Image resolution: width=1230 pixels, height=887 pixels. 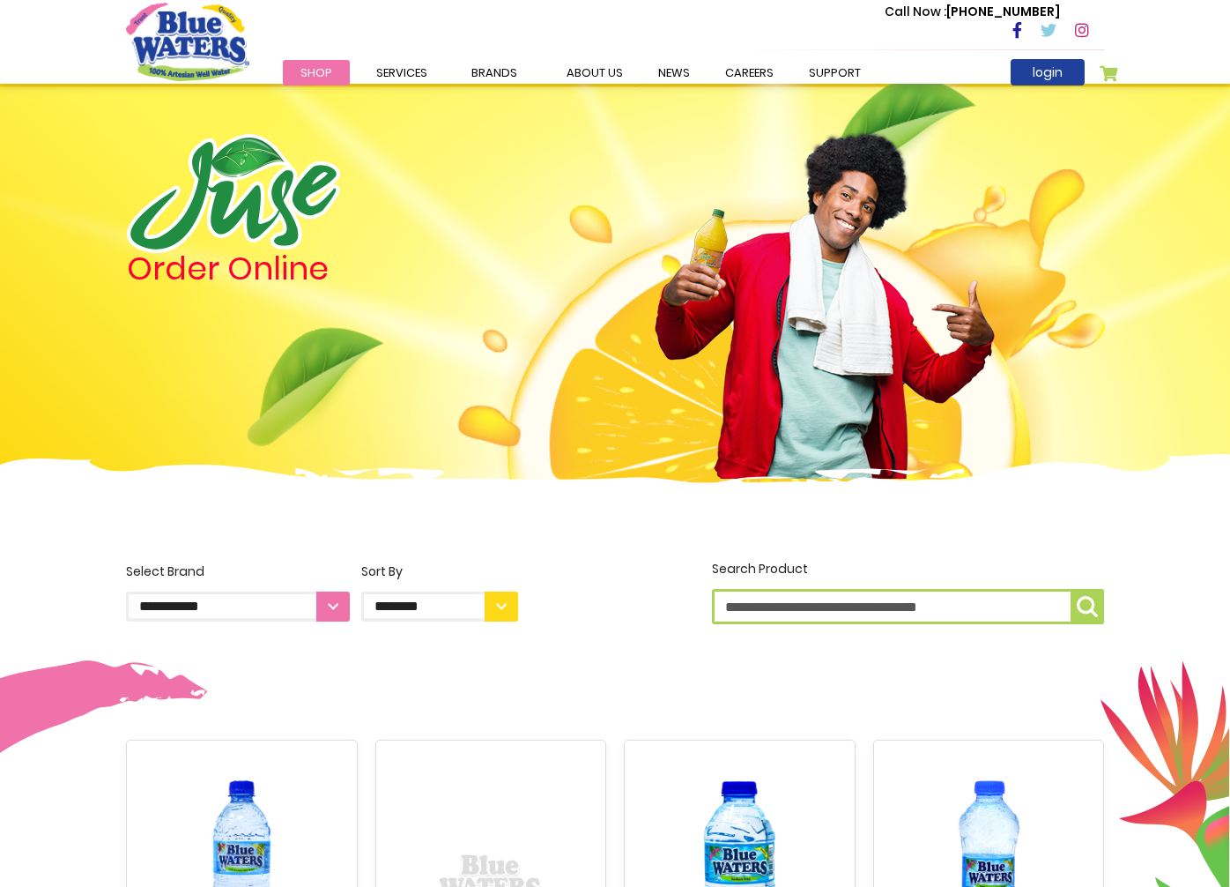 What do you see at coordinates (749, 72) in the screenshot?
I see `a: careers` at bounding box center [749, 72].